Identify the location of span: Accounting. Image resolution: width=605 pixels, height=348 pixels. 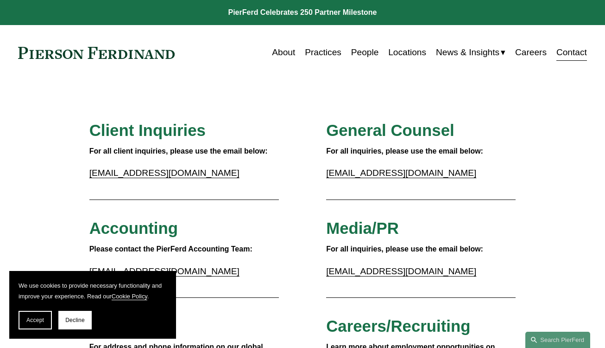
(134, 228).